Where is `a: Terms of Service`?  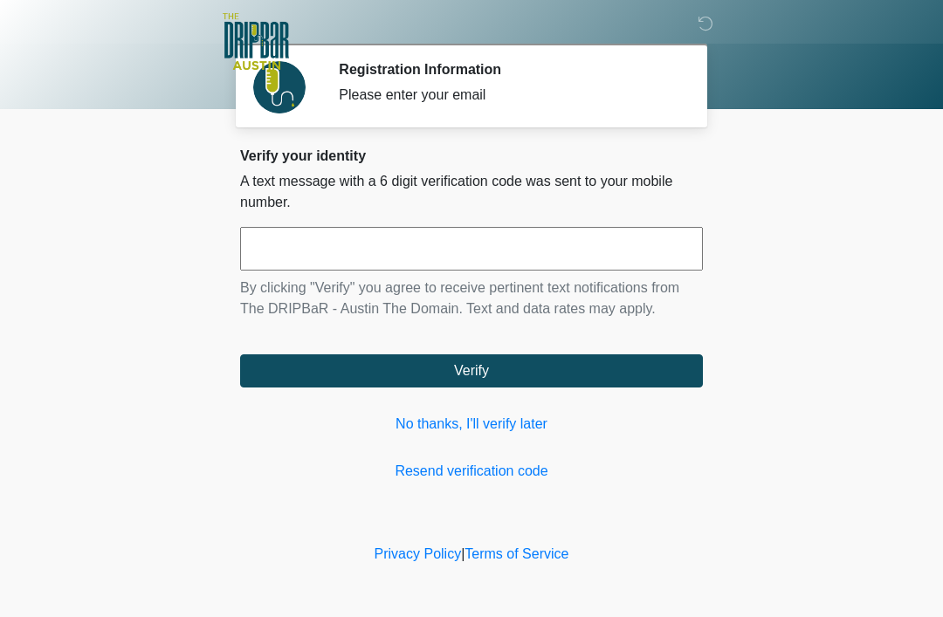 a: Terms of Service is located at coordinates (516, 553).